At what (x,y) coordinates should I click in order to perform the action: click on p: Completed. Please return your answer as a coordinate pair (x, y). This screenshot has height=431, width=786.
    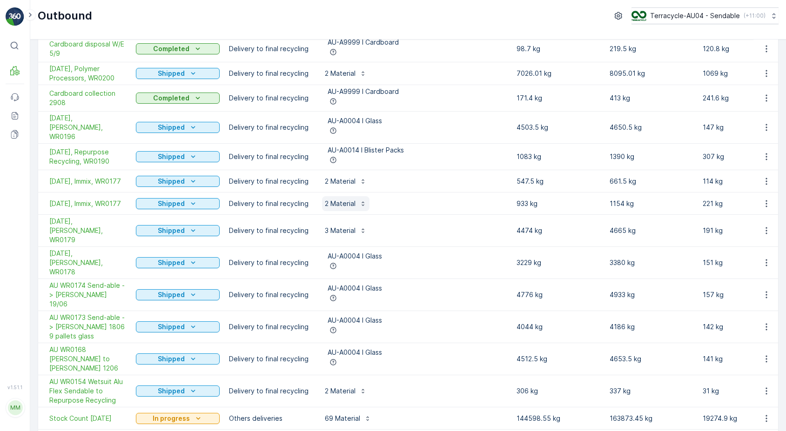
    Looking at the image, I should click on (171, 49).